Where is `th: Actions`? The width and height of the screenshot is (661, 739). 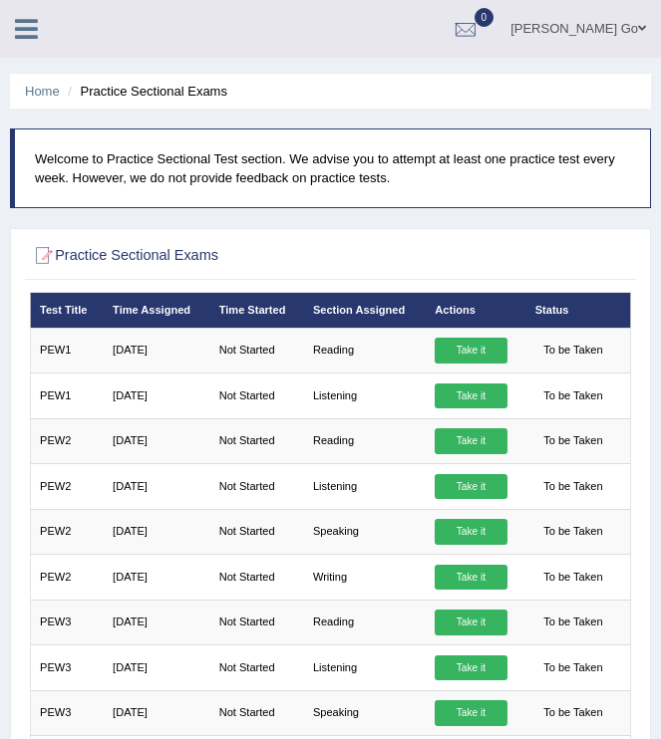
th: Actions is located at coordinates (475, 310).